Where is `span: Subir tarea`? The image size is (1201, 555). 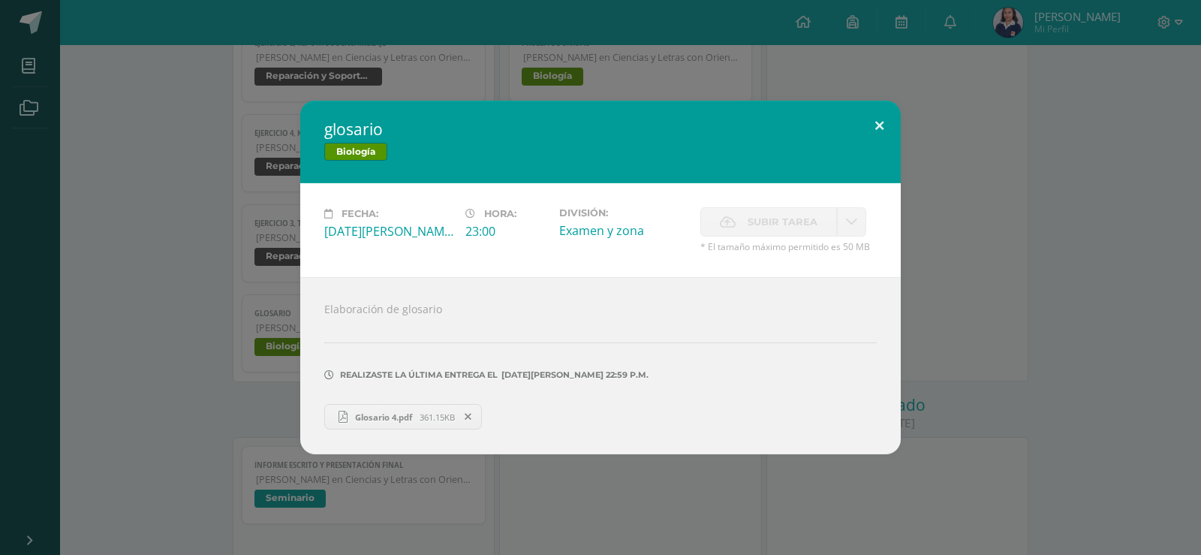 span: Subir tarea is located at coordinates (782, 221).